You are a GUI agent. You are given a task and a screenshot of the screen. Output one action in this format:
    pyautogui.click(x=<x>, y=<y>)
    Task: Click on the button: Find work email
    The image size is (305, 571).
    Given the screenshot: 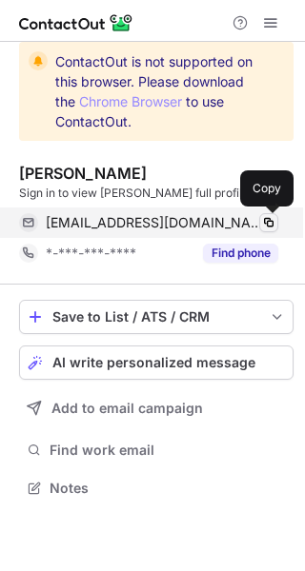 What is the action you would take?
    pyautogui.click(x=156, y=450)
    